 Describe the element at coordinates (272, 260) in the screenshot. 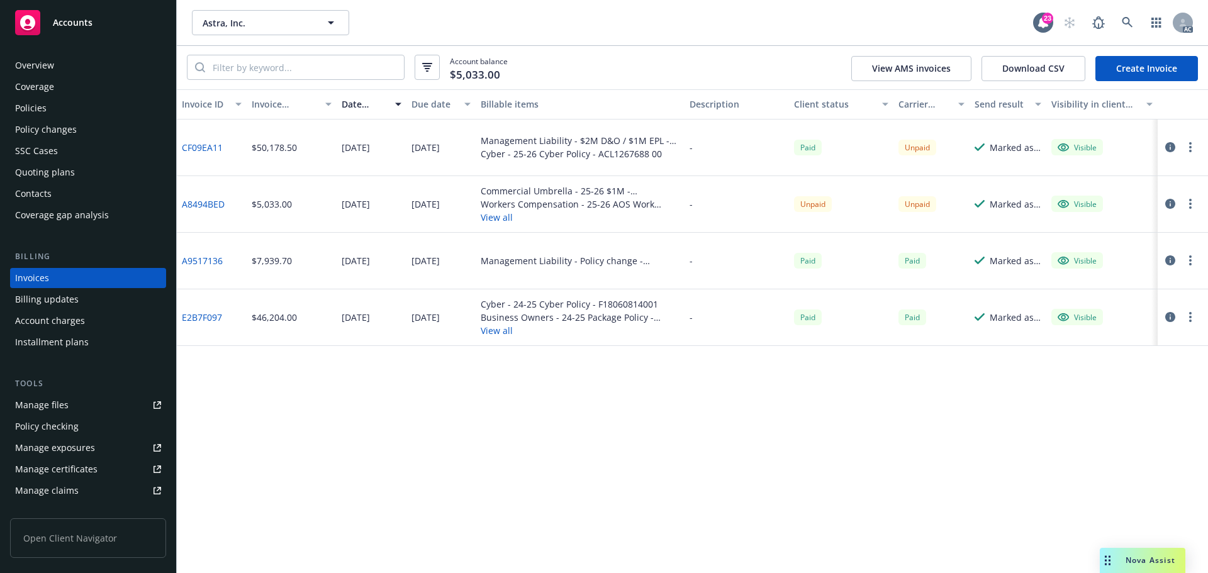

I see `div: $7,939.70` at that location.